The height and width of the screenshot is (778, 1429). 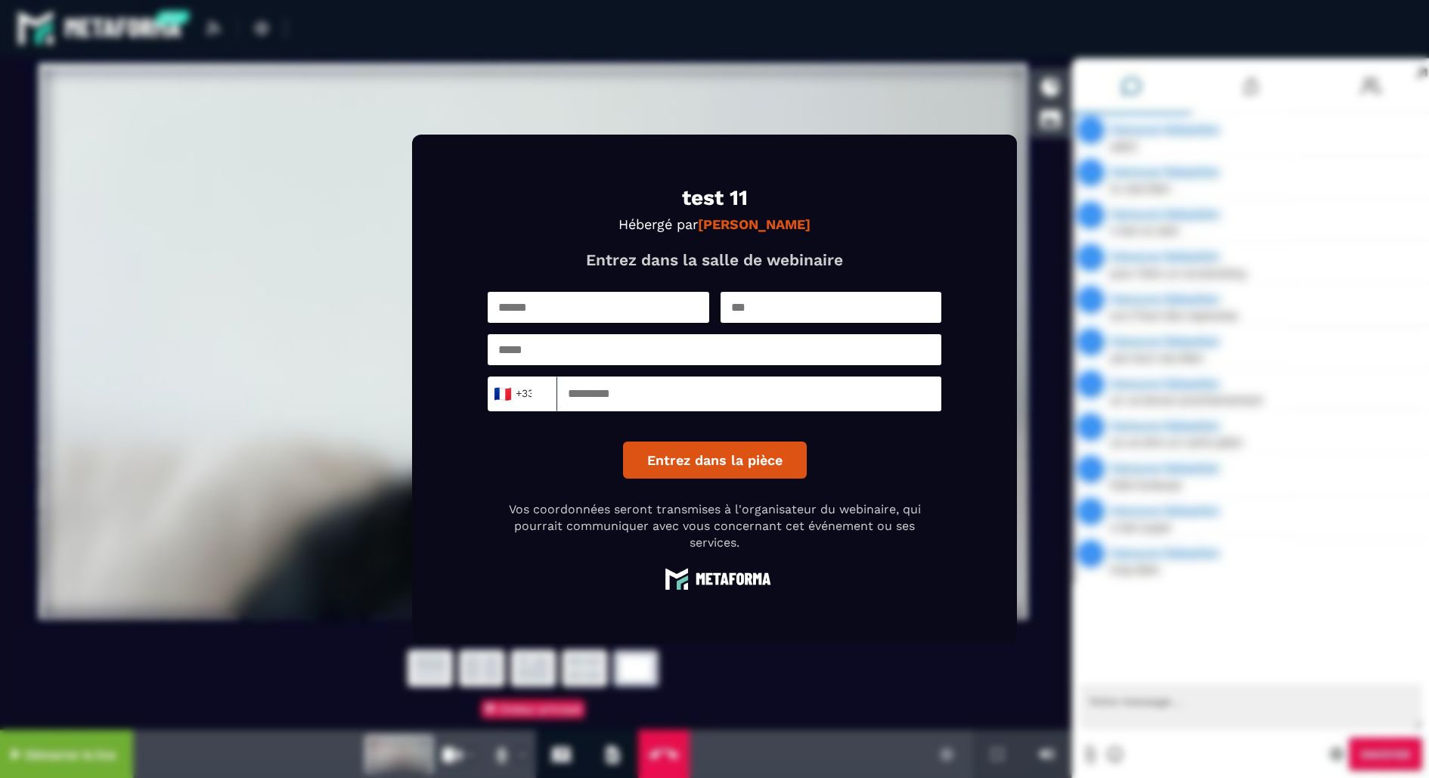 I want to click on input: Search for option, so click(x=538, y=394).